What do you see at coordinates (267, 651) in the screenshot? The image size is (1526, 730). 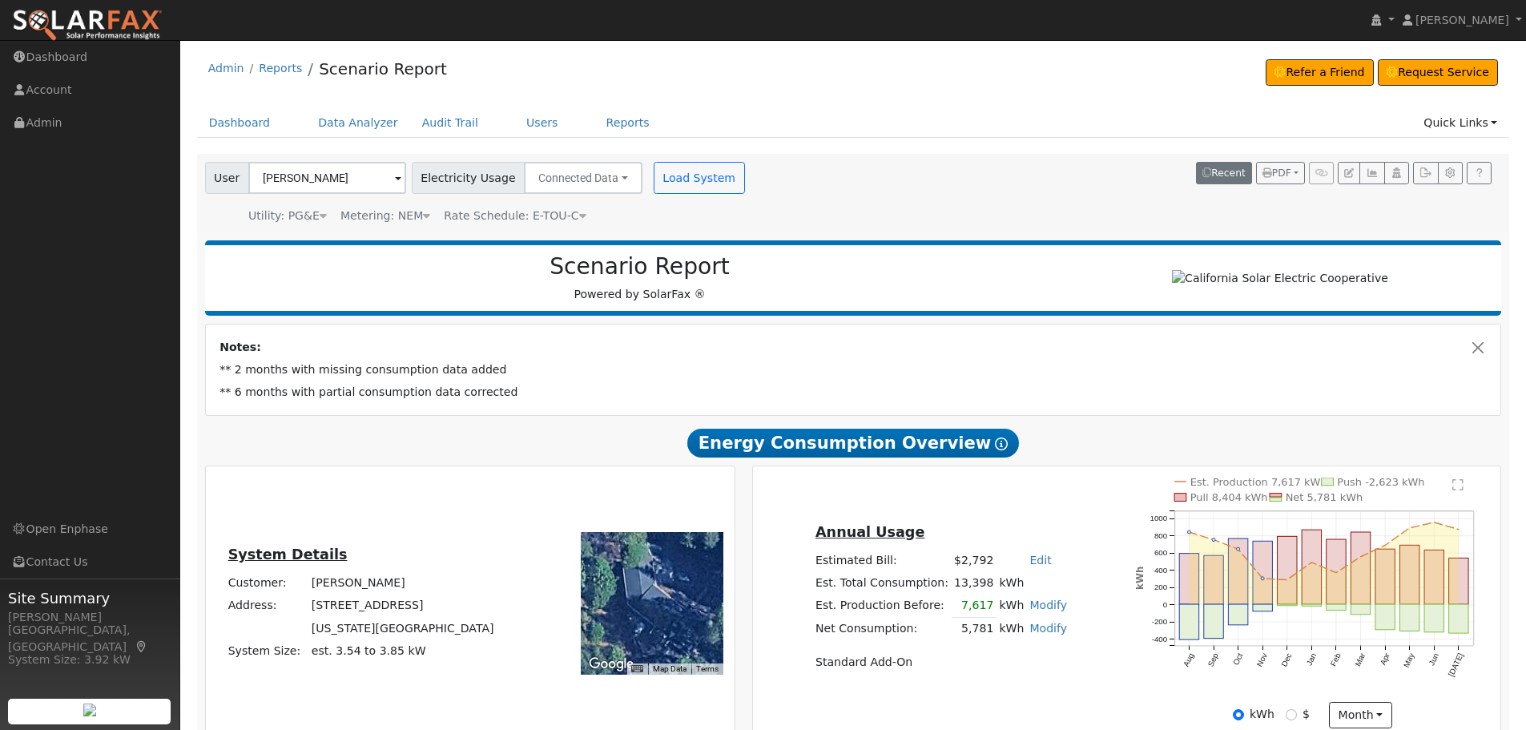 I see `td: System Size:` at bounding box center [267, 651].